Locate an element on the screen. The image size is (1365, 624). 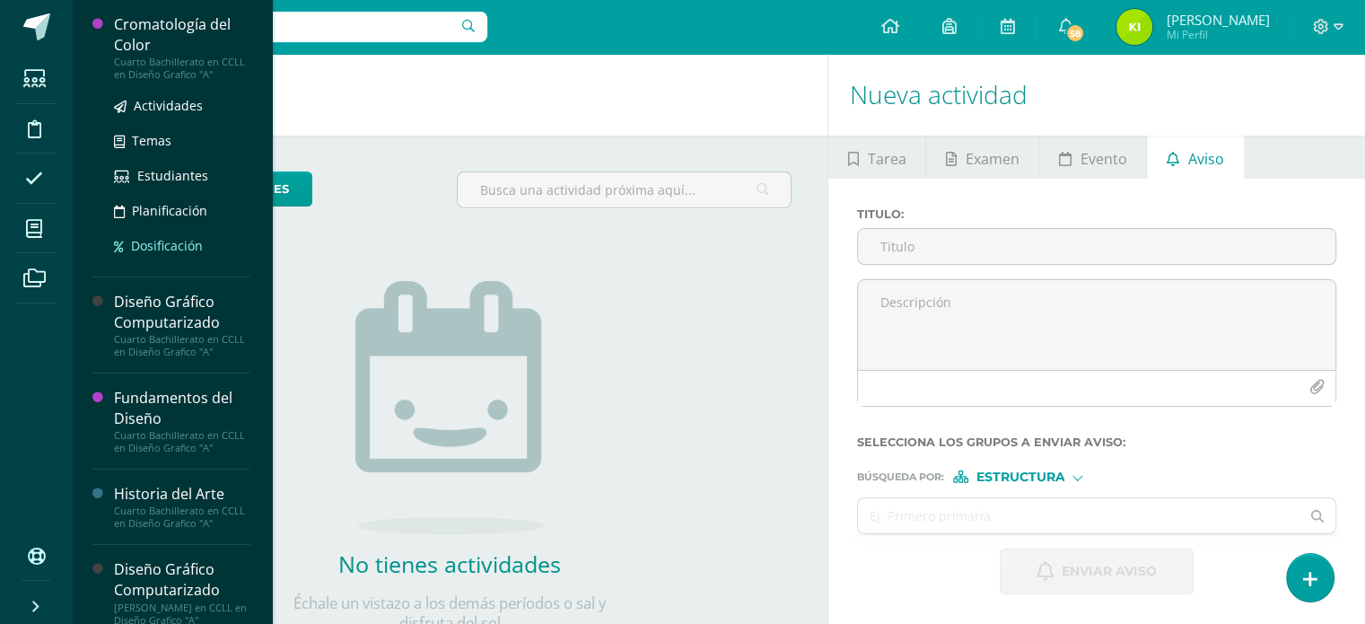
span: Aviso is located at coordinates (1206, 159).